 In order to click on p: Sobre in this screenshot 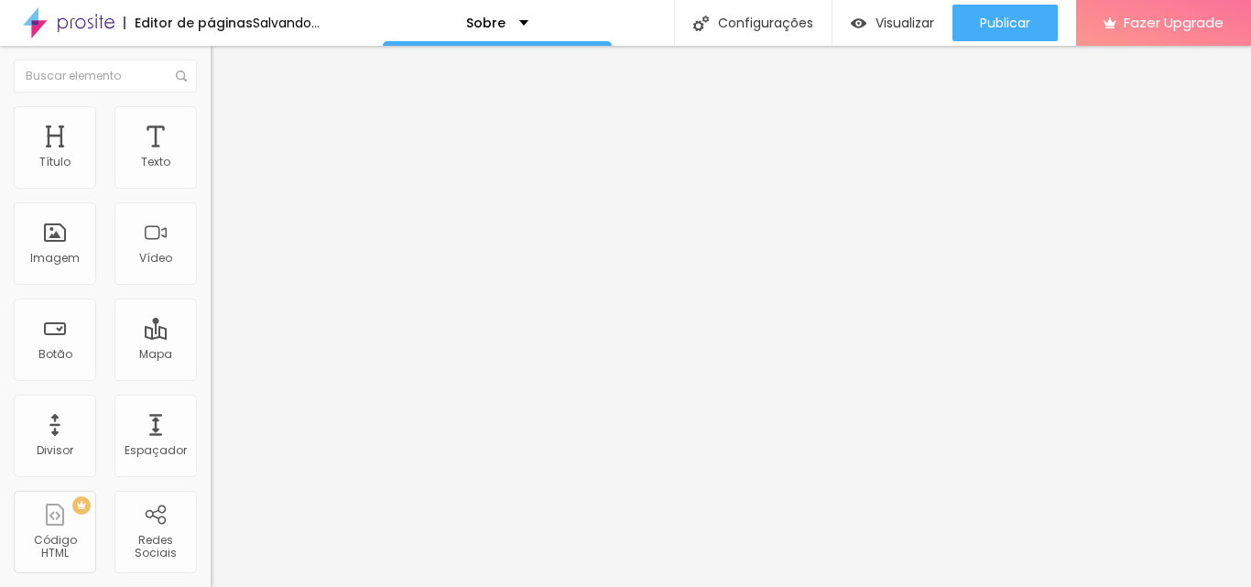, I will do `click(485, 23)`.